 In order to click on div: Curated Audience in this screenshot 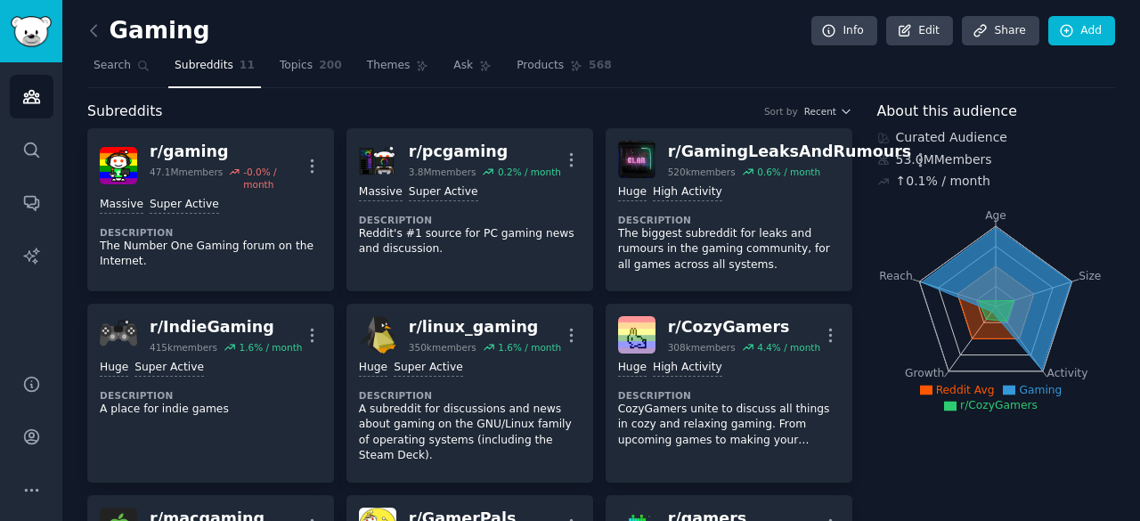, I will do `click(996, 137)`.